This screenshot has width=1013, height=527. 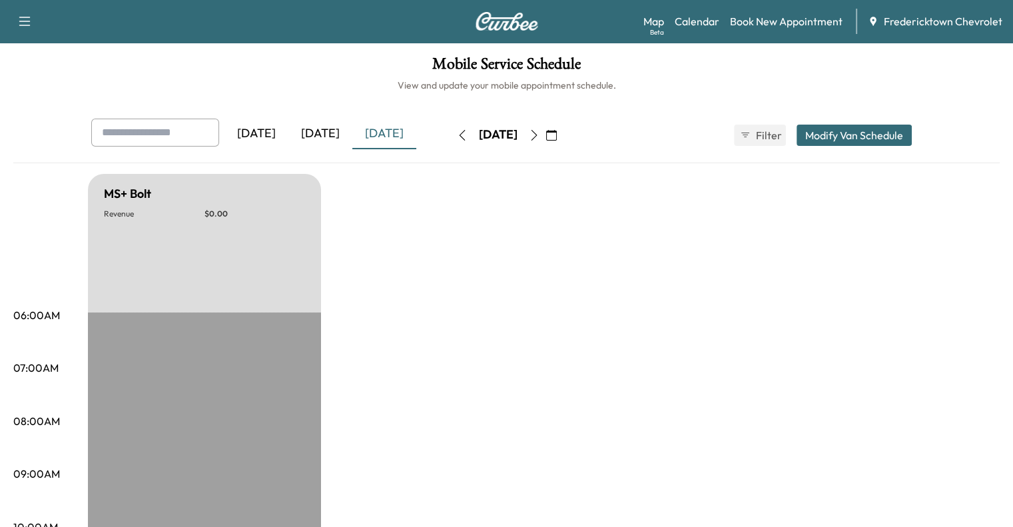 I want to click on div: Beta, so click(x=657, y=32).